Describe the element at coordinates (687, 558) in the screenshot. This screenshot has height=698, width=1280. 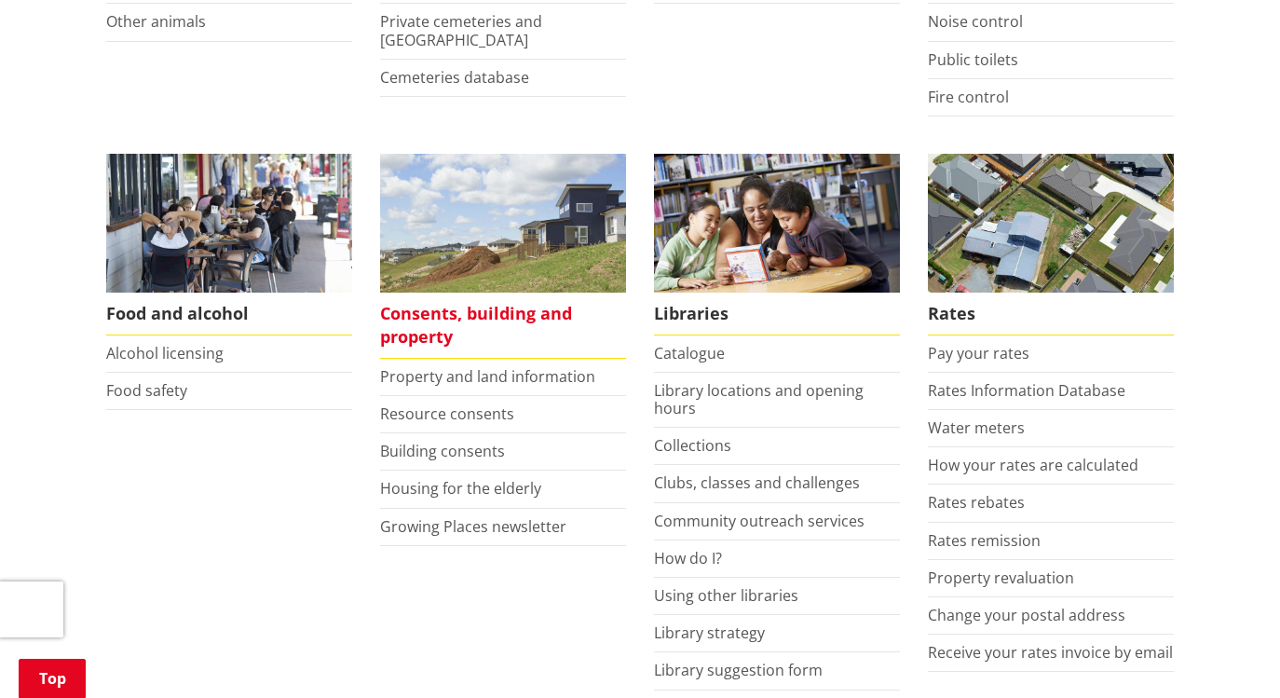
I see `a: How do I?` at that location.